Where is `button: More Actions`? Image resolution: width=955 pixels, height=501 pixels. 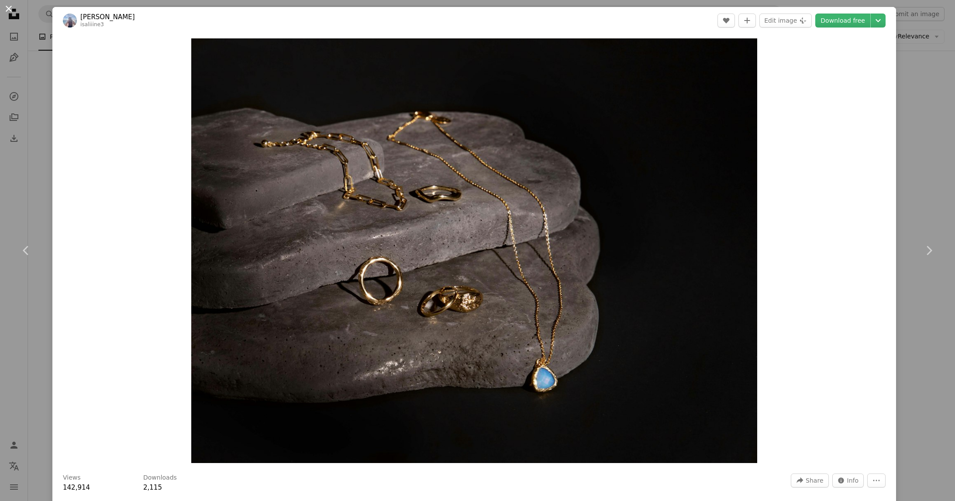 button: More Actions is located at coordinates (877, 481).